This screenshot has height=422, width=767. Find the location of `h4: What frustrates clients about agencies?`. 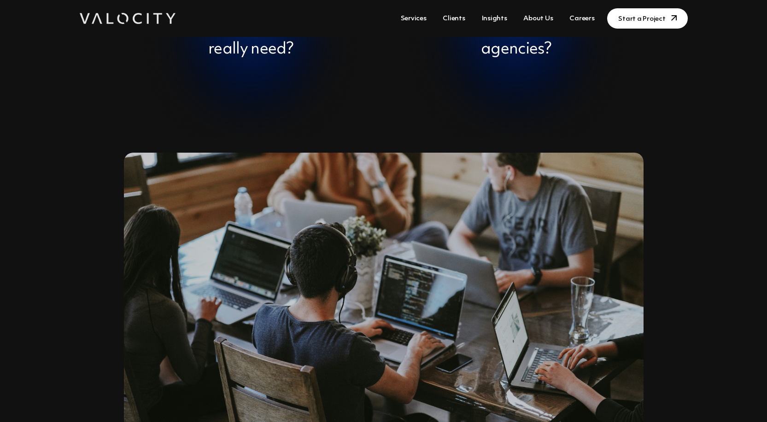

h4: What frustrates clients about agencies? is located at coordinates (517, 40).